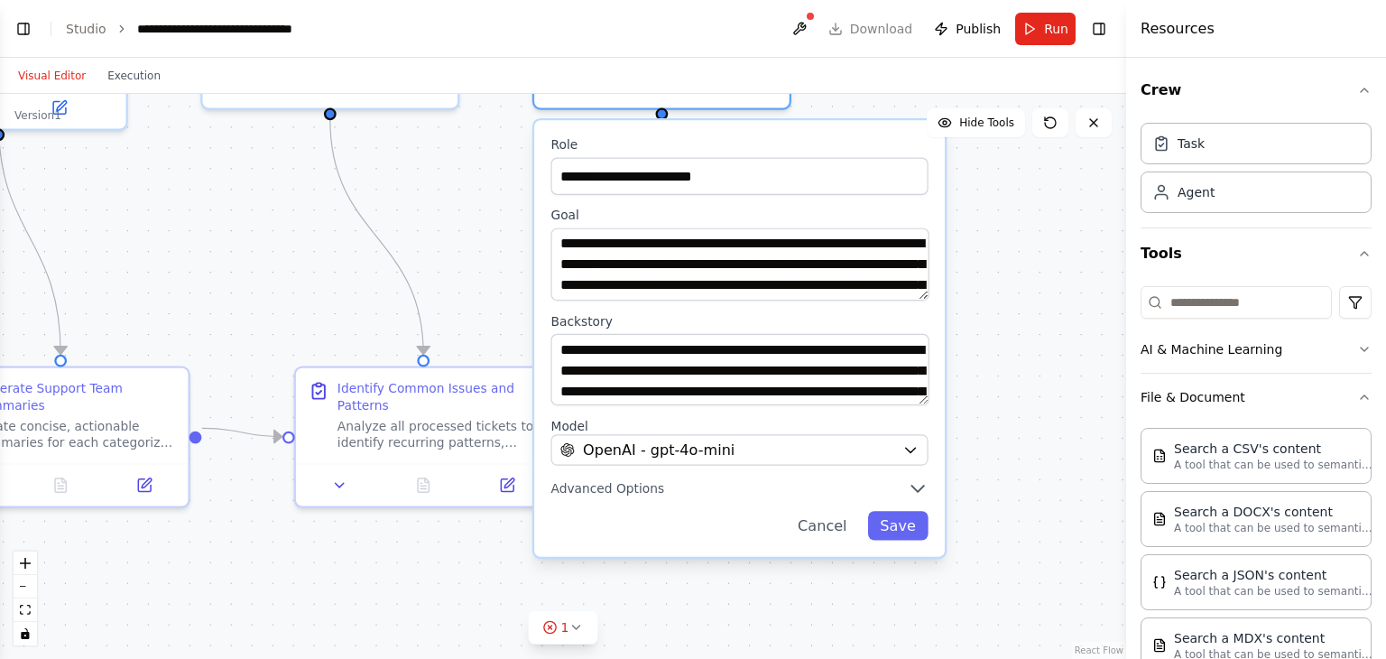 This screenshot has width=1386, height=659. What do you see at coordinates (739, 450) in the screenshot?
I see `button: OpenAI - gpt-4o-mini` at bounding box center [739, 450].